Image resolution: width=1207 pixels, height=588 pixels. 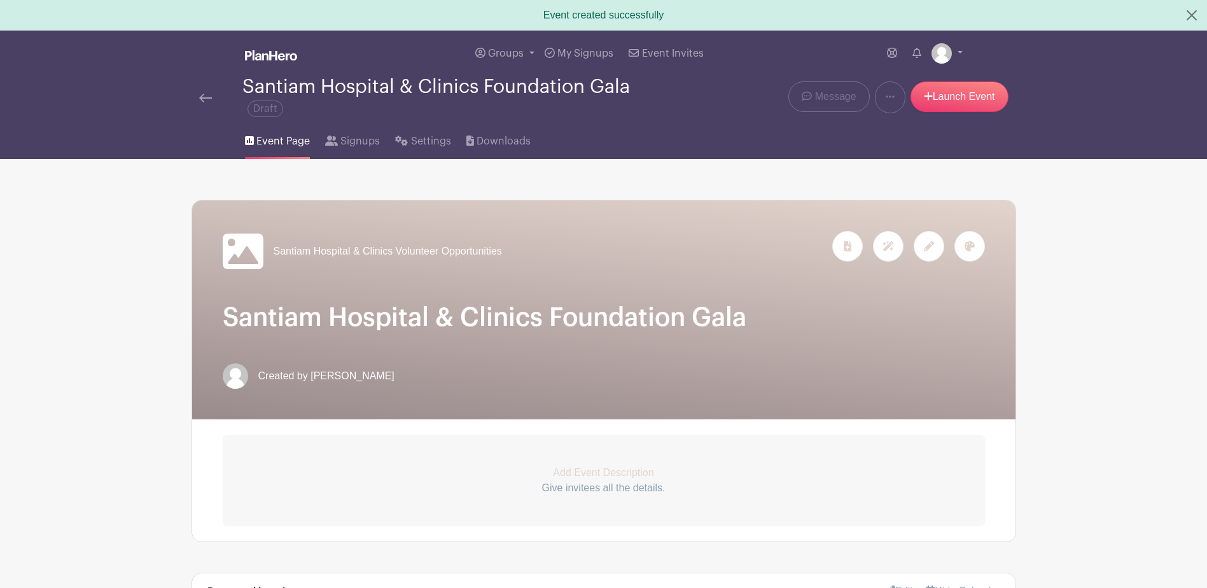 I want to click on span: Draft, so click(x=265, y=109).